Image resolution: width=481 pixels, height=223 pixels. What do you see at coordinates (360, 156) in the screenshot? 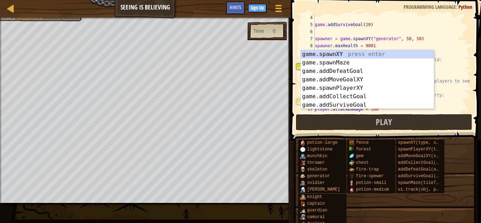
I see `span: gem` at bounding box center [360, 156].